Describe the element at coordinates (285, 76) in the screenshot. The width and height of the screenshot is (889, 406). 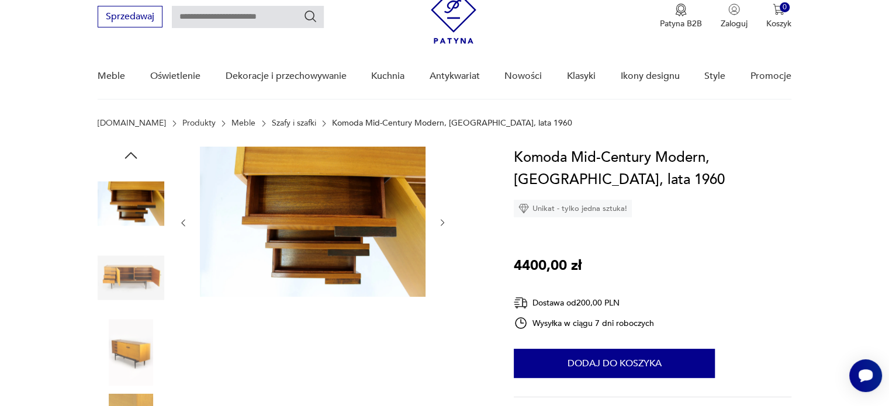
I see `a: Dekoracje i przechowywanie` at that location.